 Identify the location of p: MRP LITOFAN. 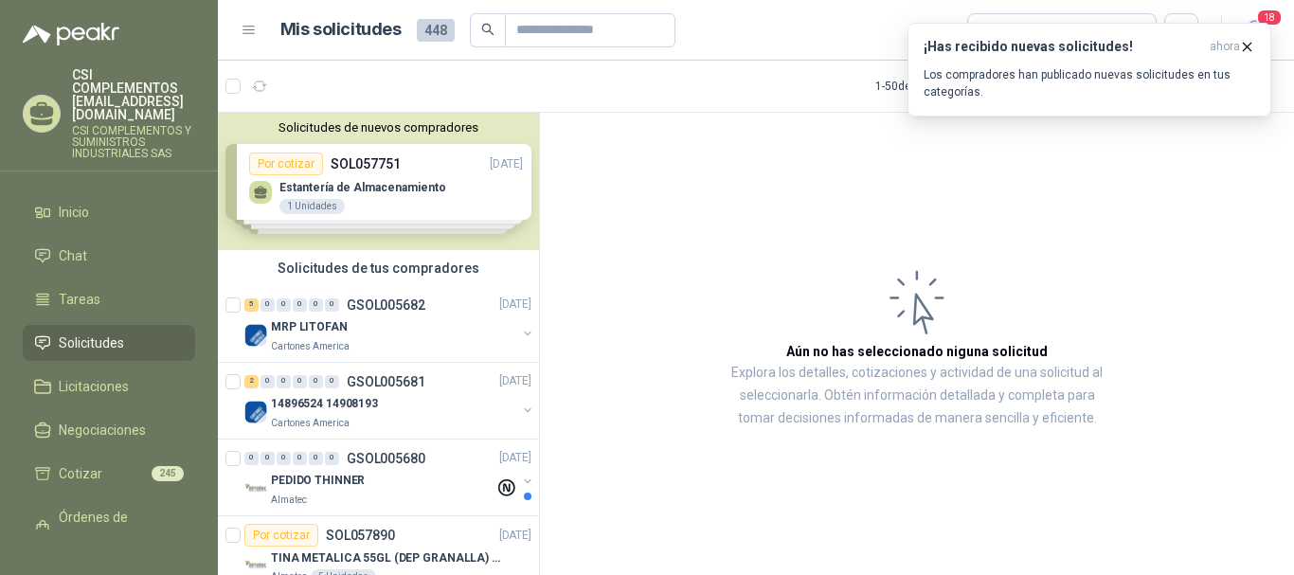
(309, 328).